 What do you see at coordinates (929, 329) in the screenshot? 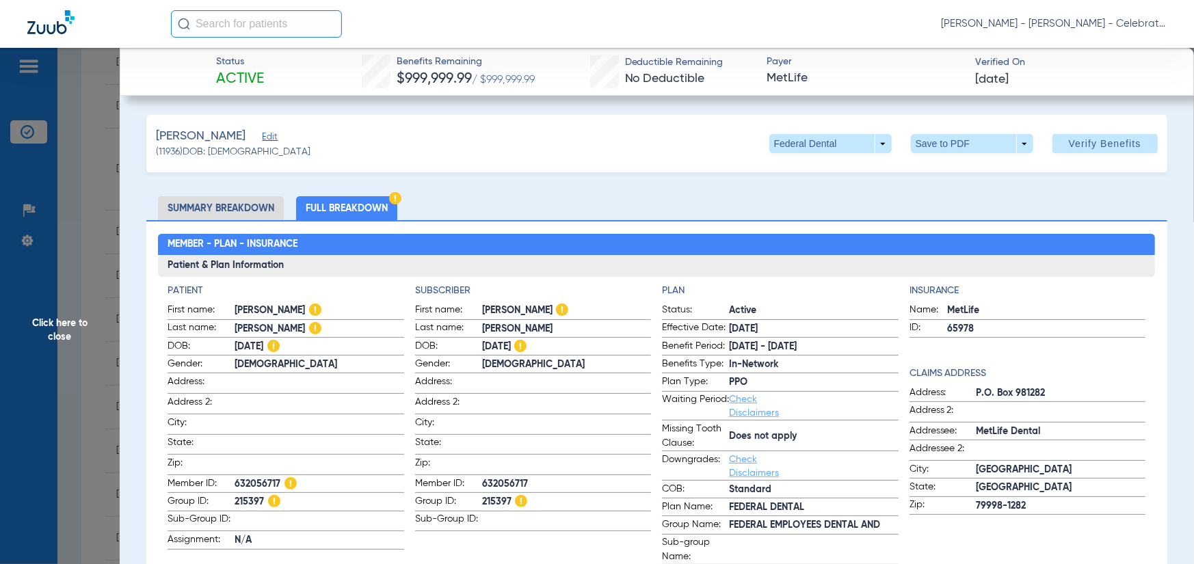
I see `span: ID:` at bounding box center [929, 329].